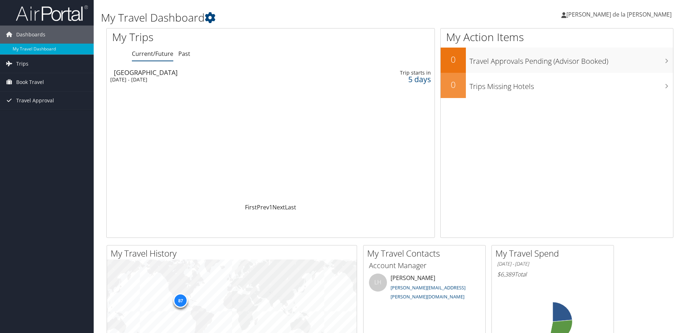  I want to click on h3: Account Manager, so click(425, 266).